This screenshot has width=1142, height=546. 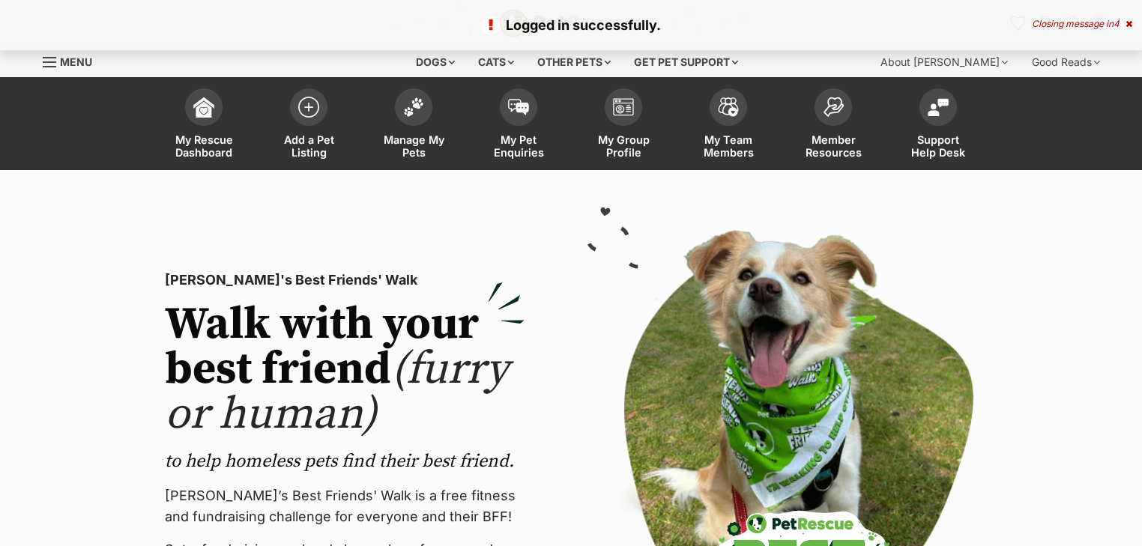 I want to click on a: My Group Profile, so click(x=623, y=125).